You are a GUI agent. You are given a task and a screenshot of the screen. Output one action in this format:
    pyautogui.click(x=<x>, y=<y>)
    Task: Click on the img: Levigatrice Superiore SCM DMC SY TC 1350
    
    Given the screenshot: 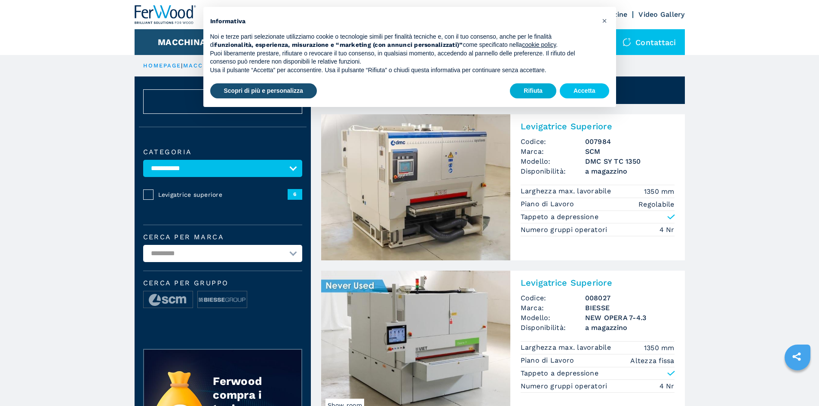 What is the action you would take?
    pyautogui.click(x=416, y=187)
    